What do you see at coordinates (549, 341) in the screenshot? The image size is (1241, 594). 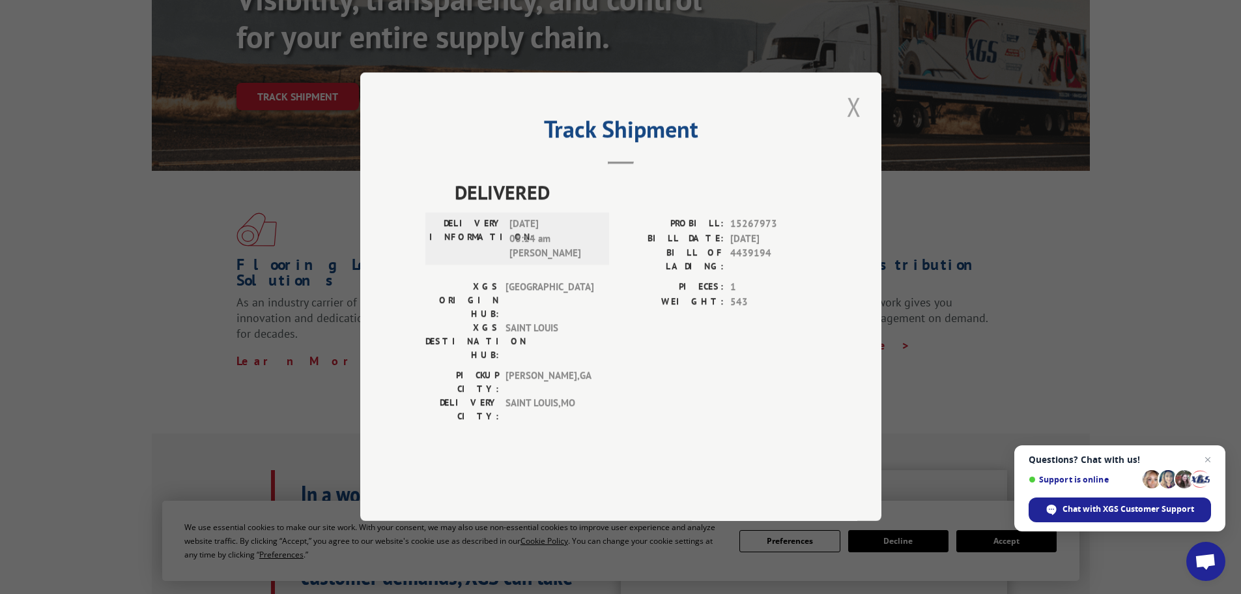 I see `span: SAINT LOUIS` at bounding box center [549, 341].